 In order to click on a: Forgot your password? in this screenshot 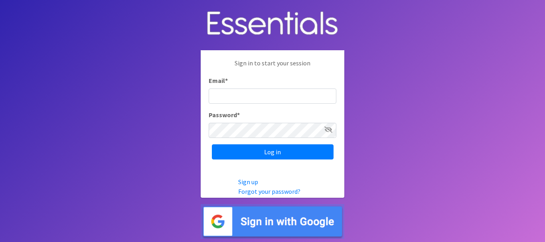, I will do `click(269, 192)`.